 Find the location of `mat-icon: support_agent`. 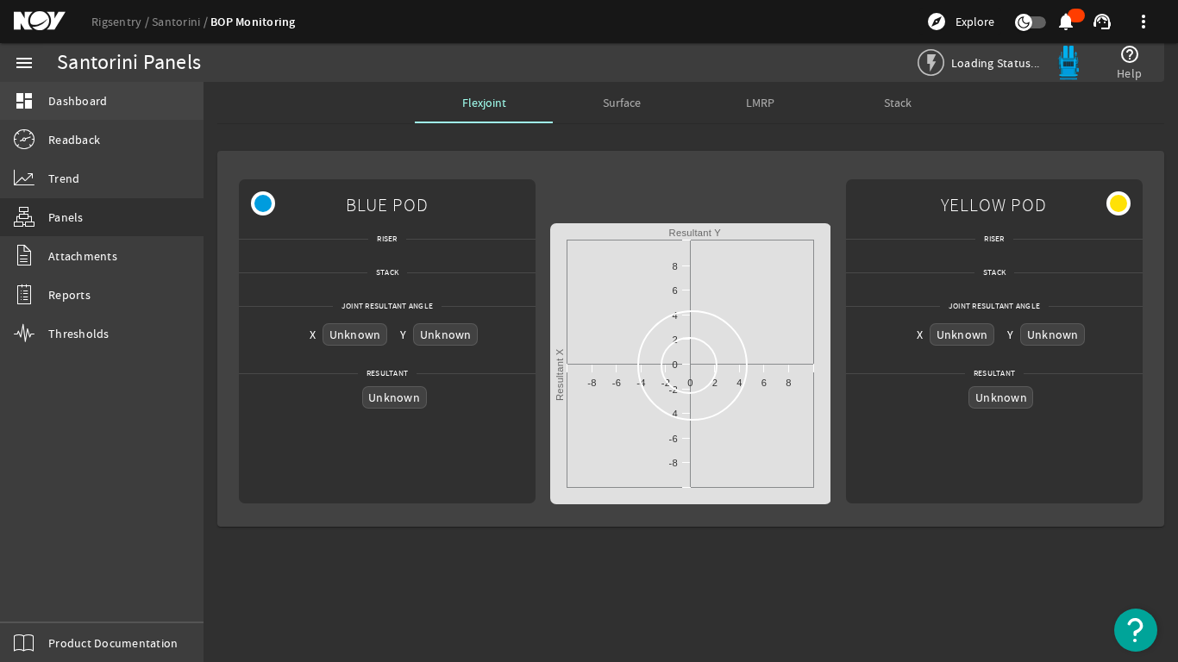

mat-icon: support_agent is located at coordinates (1102, 22).